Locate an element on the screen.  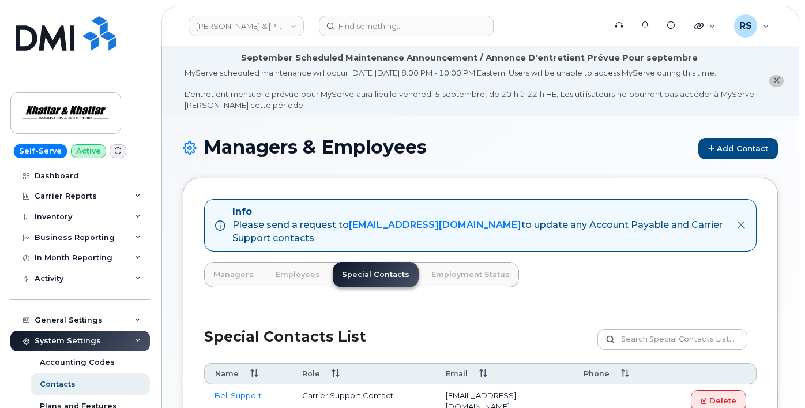
a: Bell Support is located at coordinates (238, 395).